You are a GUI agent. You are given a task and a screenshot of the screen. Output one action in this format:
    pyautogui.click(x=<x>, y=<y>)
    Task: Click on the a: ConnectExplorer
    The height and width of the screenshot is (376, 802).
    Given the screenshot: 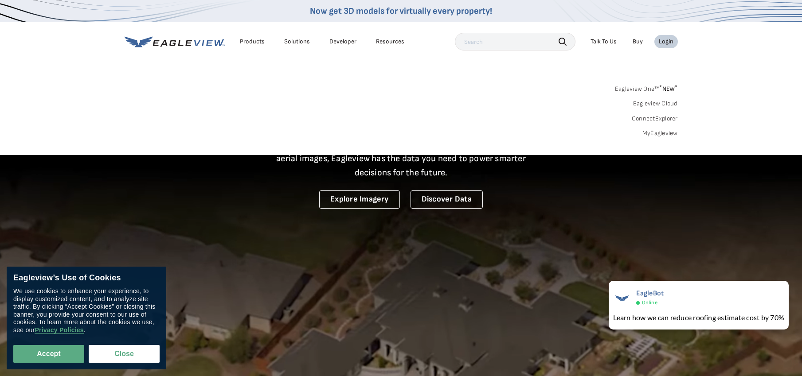 What is the action you would take?
    pyautogui.click(x=655, y=119)
    